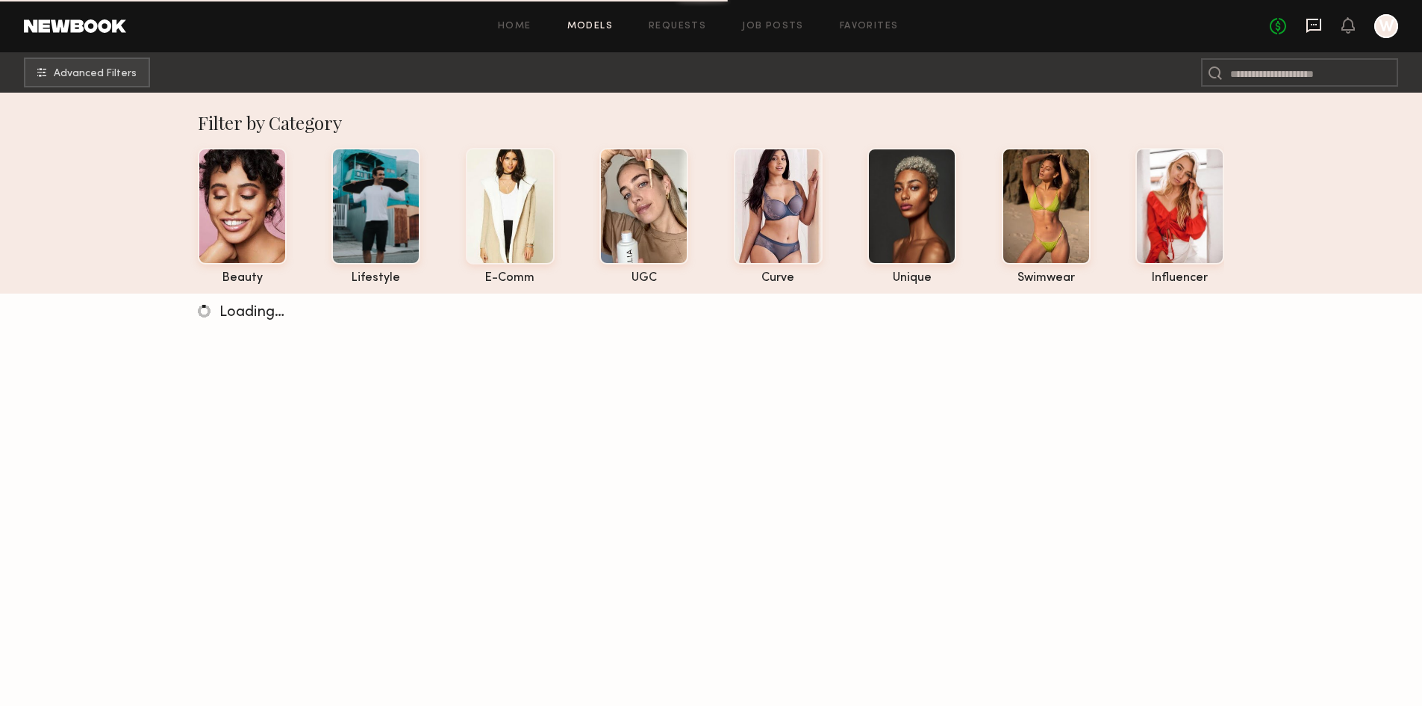 This screenshot has height=706, width=1422. I want to click on div: e-comm, so click(510, 278).